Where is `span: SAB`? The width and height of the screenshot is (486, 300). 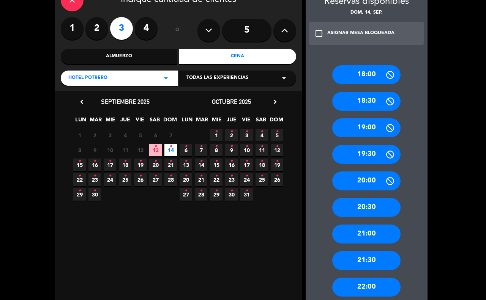
span: SAB is located at coordinates (261, 122).